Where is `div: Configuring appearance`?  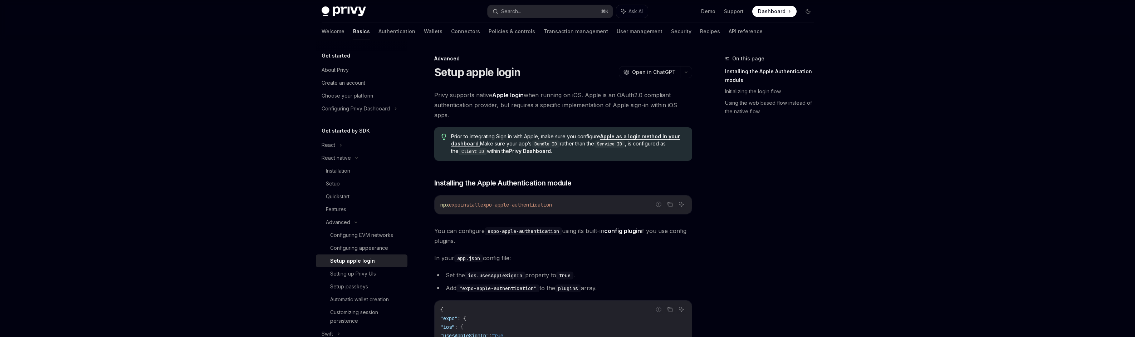
div: Configuring appearance is located at coordinates (359, 248).